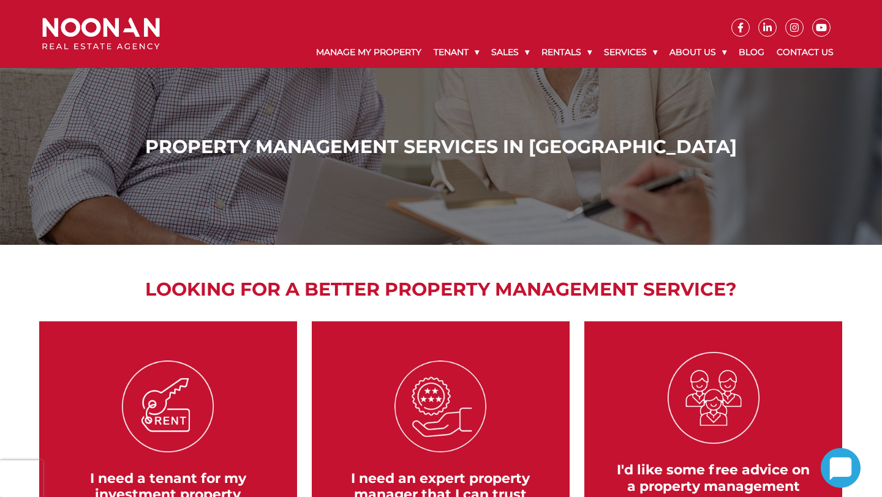  What do you see at coordinates (369, 52) in the screenshot?
I see `a: Manage My Property` at bounding box center [369, 52].